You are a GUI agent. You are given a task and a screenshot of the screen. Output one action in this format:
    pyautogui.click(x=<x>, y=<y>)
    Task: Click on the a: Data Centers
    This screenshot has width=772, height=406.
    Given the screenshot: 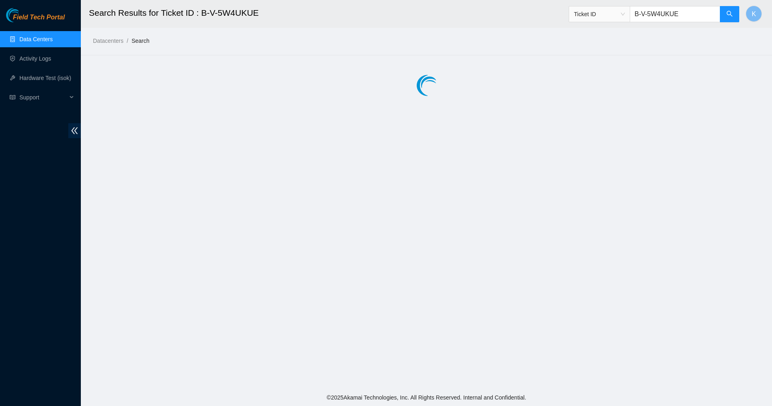 What is the action you would take?
    pyautogui.click(x=36, y=39)
    